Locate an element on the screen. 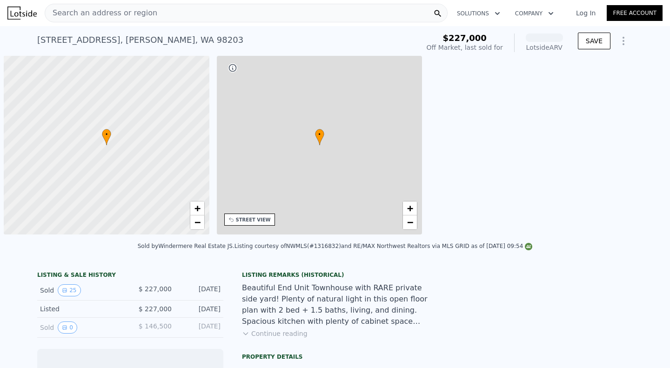  div: Property details is located at coordinates (335, 357).